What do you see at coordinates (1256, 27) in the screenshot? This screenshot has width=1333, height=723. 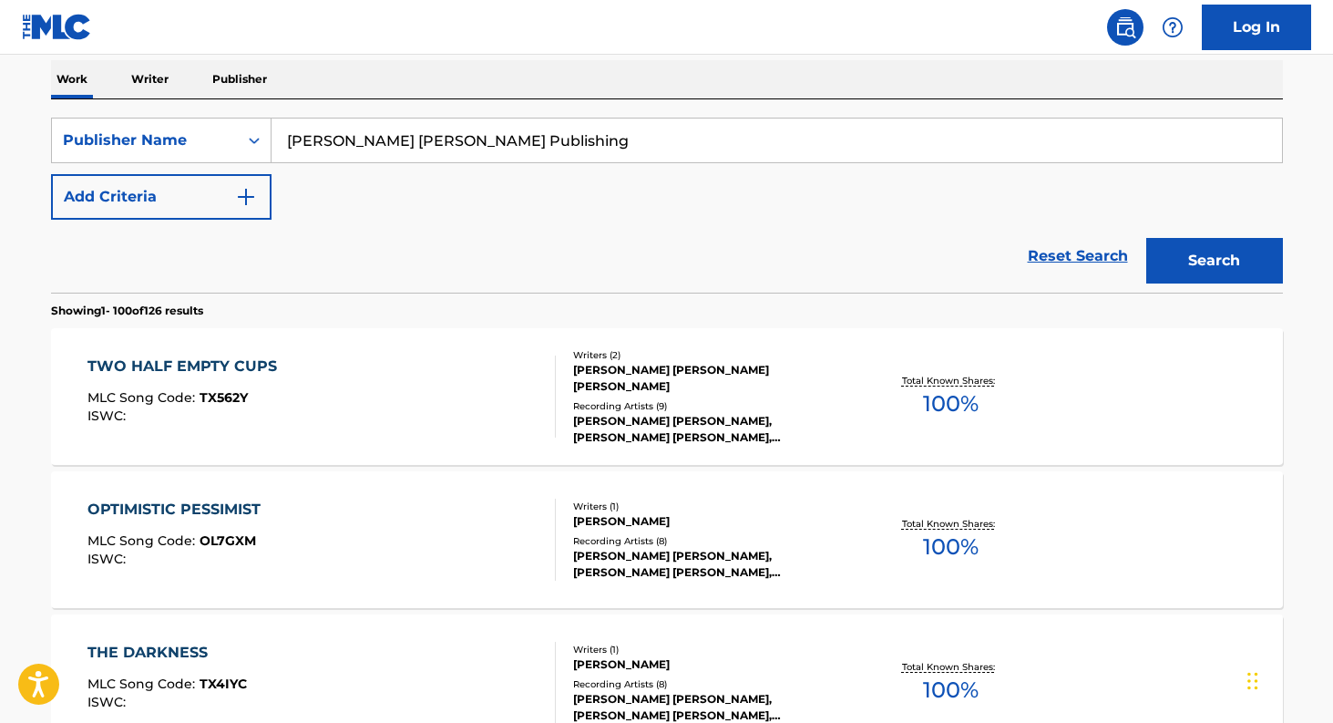 I see `a: Log In` at bounding box center [1256, 27].